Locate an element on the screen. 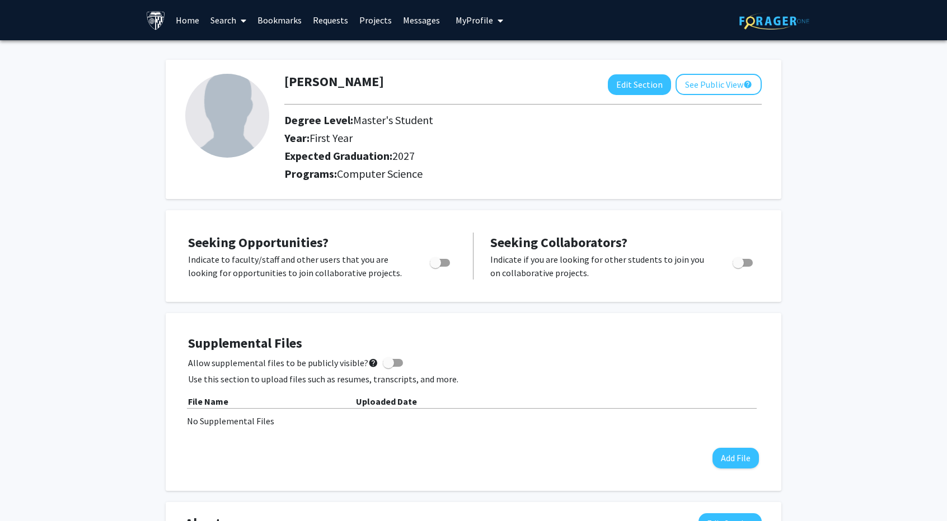 This screenshot has height=521, width=947. button: Edit Section is located at coordinates (639, 84).